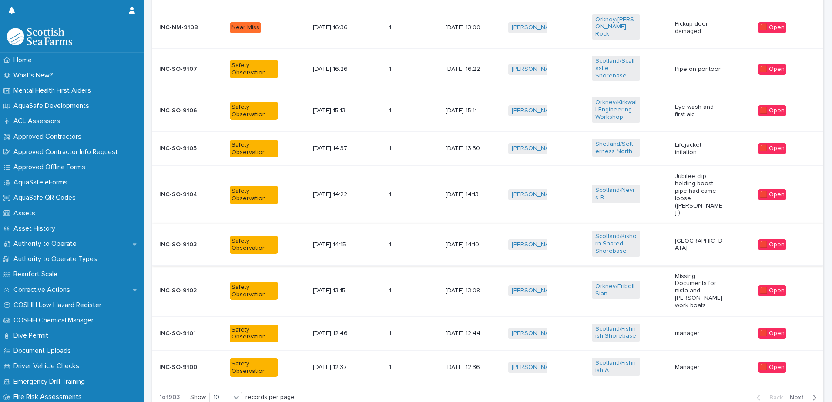 The height and width of the screenshot is (402, 832). I want to click on p: AquaSafe QR Codes, so click(46, 197).